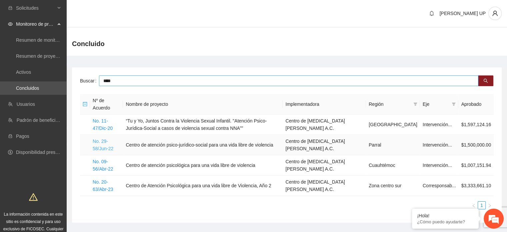 The height and width of the screenshot is (232, 507). Describe the element at coordinates (52, 56) in the screenshot. I see `a: Resumen de proyectos aprobados` at that location.